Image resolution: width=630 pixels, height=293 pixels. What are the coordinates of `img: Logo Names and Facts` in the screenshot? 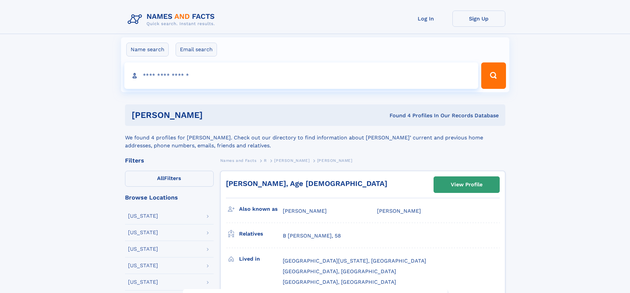 It's located at (173, 20).